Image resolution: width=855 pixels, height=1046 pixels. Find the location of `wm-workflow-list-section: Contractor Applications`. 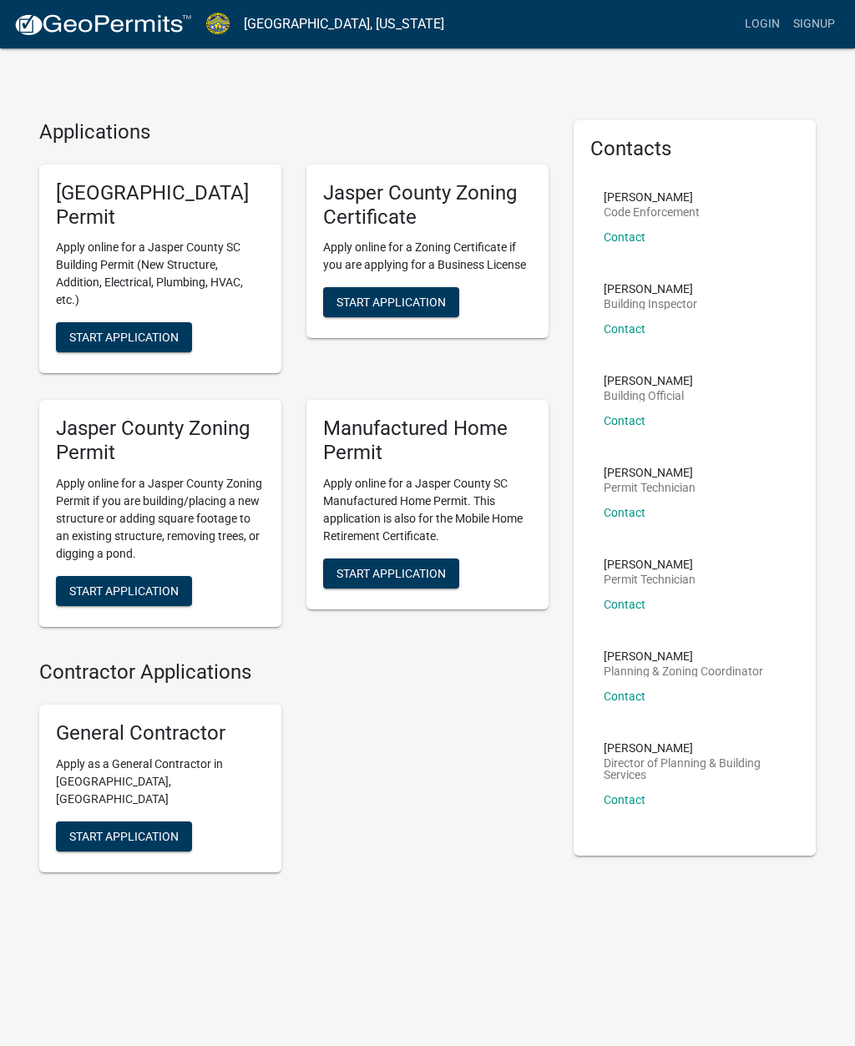

wm-workflow-list-section: Contractor Applications is located at coordinates (294, 773).